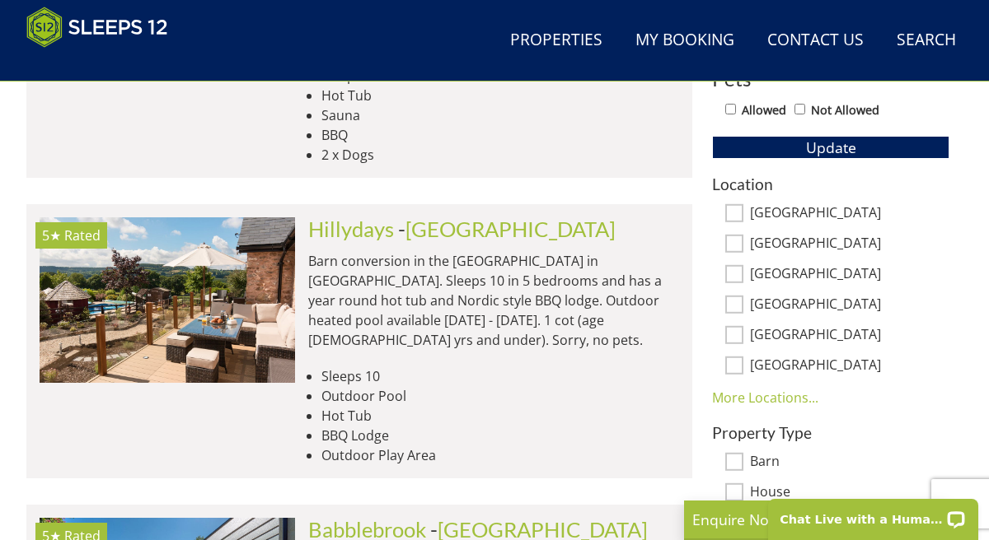 This screenshot has width=989, height=540. Describe the element at coordinates (816, 520) in the screenshot. I see `p: Enquire Now` at that location.